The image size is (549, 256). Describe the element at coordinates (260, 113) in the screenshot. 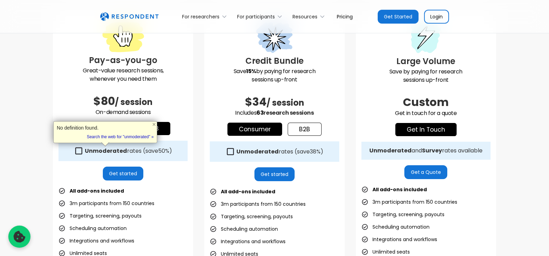

I see `span: 63` at that location.